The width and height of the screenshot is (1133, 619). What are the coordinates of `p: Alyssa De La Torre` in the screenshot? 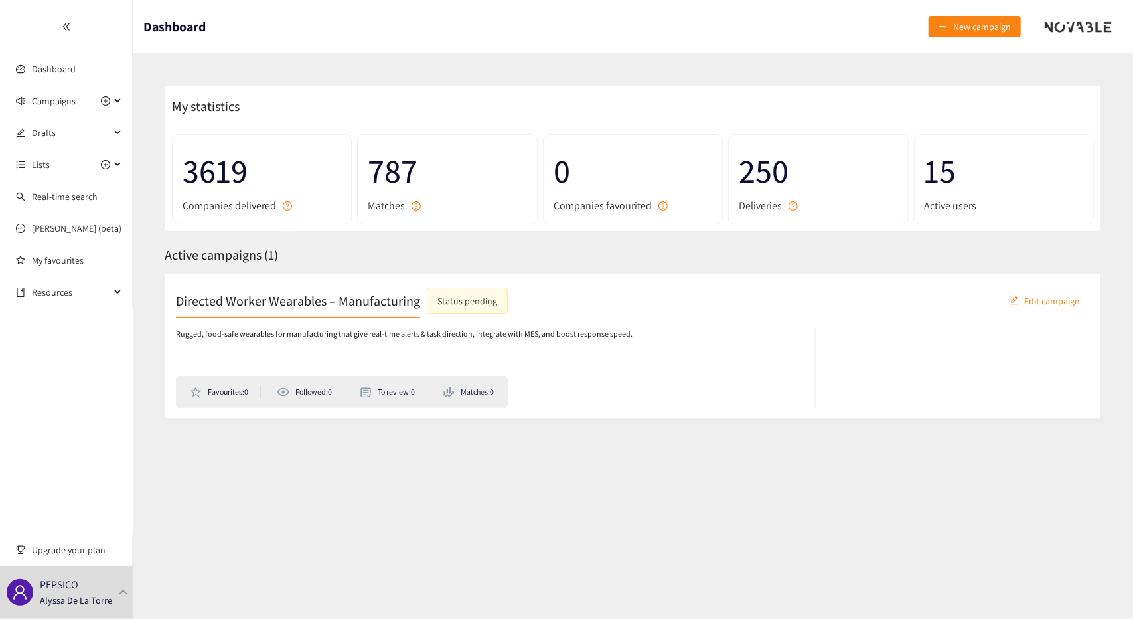 It's located at (76, 600).